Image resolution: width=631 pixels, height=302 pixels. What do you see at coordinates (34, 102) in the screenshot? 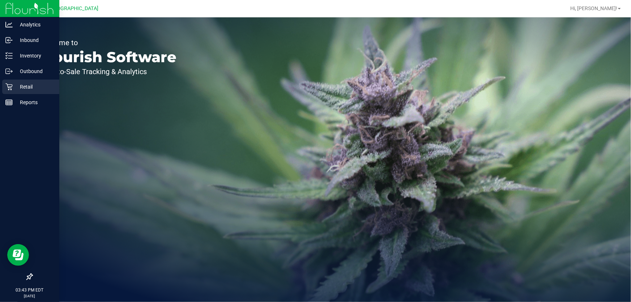
I see `p: Reports` at bounding box center [34, 102].